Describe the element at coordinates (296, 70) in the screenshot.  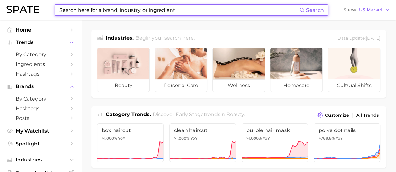
I see `a: homecare` at that location.